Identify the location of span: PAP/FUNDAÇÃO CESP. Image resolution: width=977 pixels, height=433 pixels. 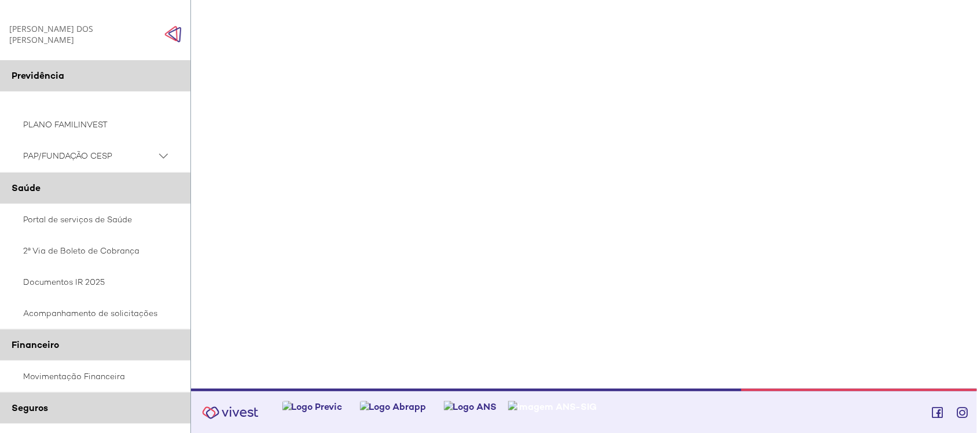
(90, 156).